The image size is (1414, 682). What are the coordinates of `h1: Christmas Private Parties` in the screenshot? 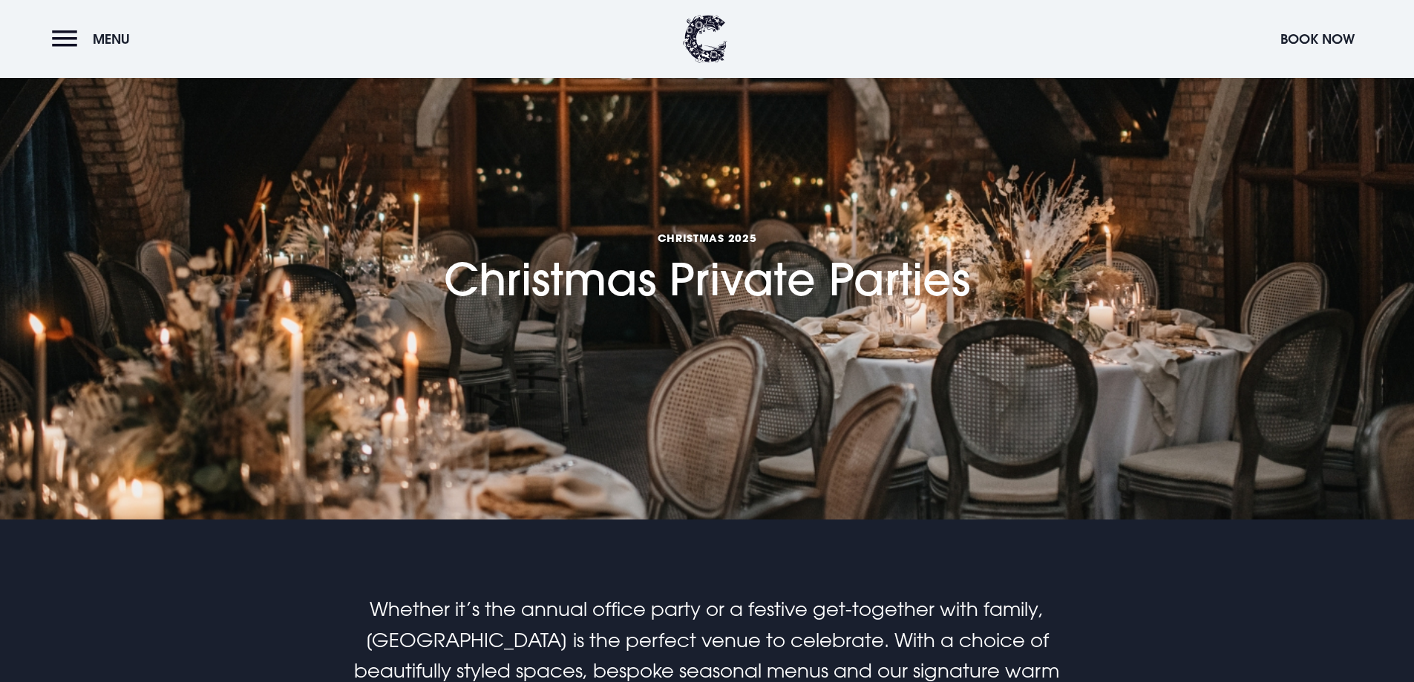 It's located at (706, 226).